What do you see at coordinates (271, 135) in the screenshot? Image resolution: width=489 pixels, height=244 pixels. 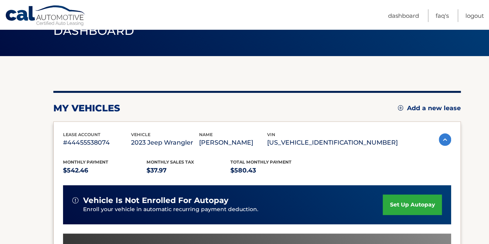 I see `span: vin` at bounding box center [271, 135].